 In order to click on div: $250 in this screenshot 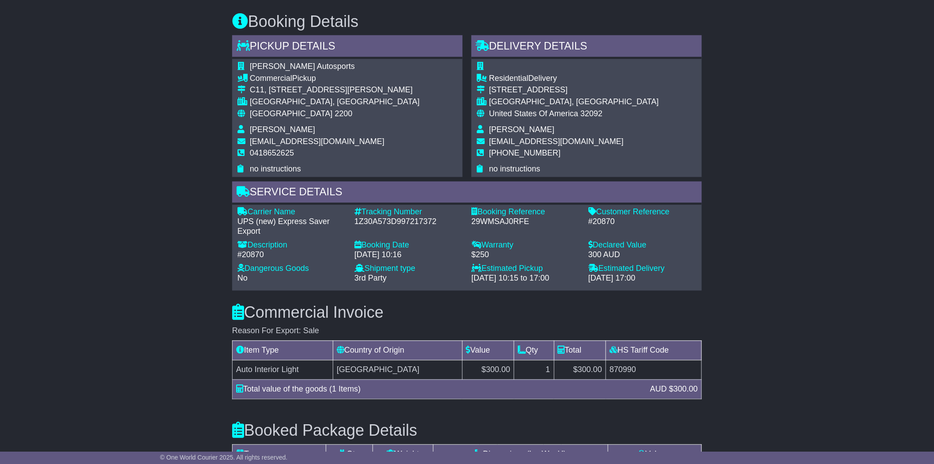, I will do `click(526, 255)`.